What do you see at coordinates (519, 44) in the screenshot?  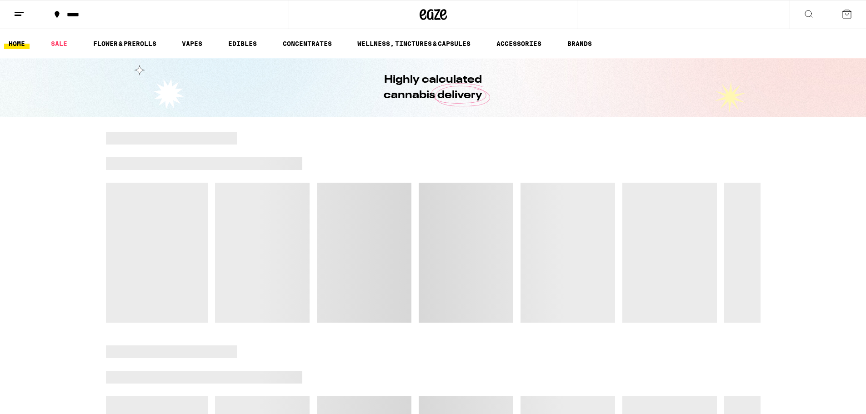 I see `a: ACCESSORIES` at bounding box center [519, 44].